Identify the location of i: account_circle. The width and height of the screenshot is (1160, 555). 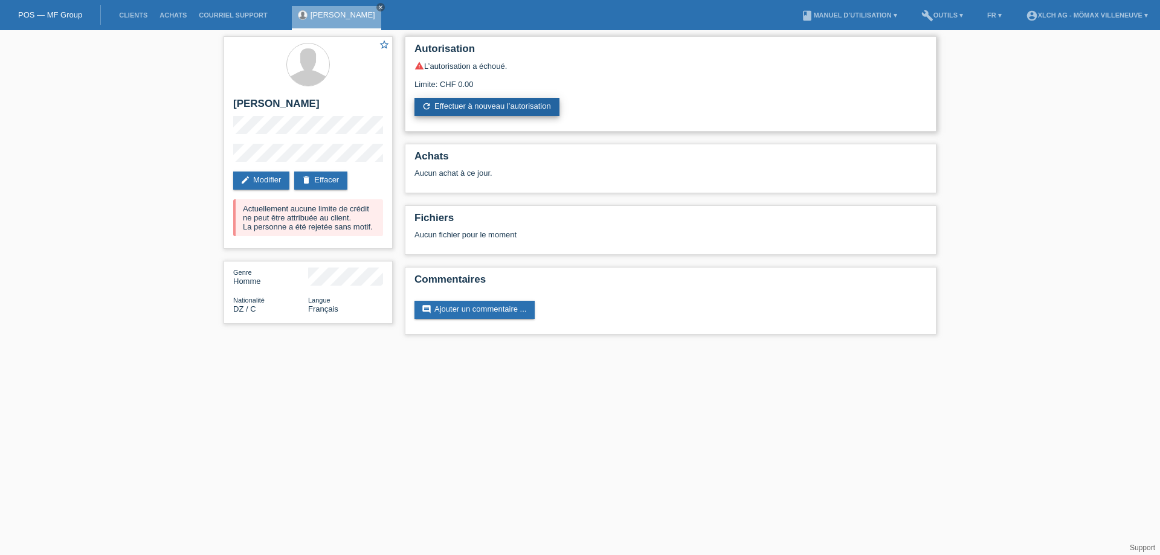
(1032, 16).